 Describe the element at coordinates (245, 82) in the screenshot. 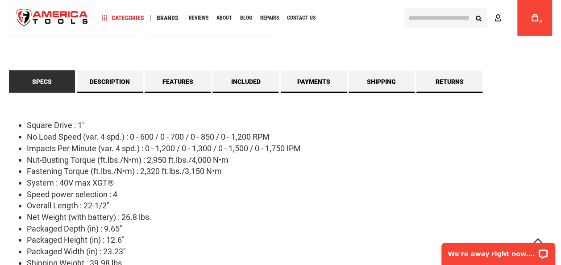

I see `a: Included` at that location.